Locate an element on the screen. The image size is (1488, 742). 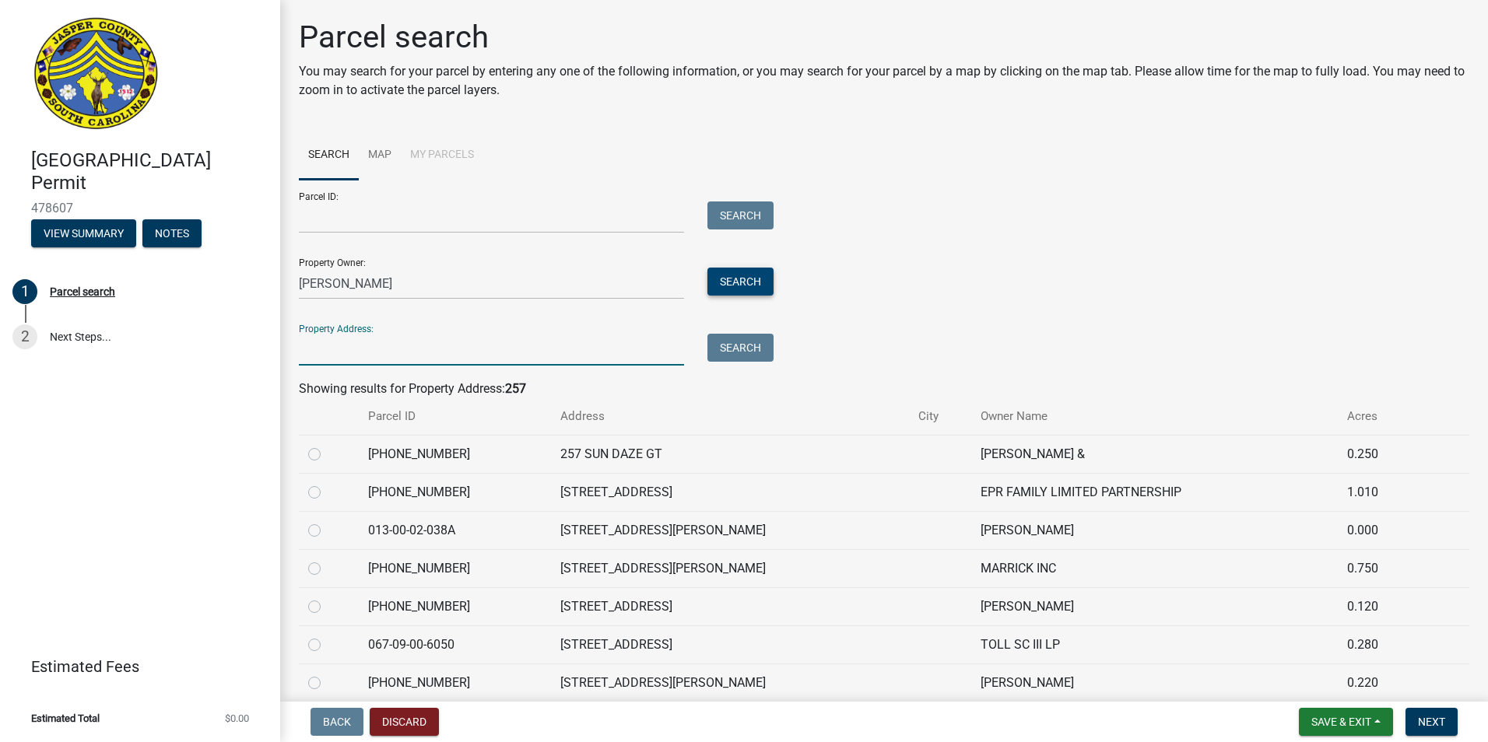
wm-modal-confirm: Summary is located at coordinates (83, 234).